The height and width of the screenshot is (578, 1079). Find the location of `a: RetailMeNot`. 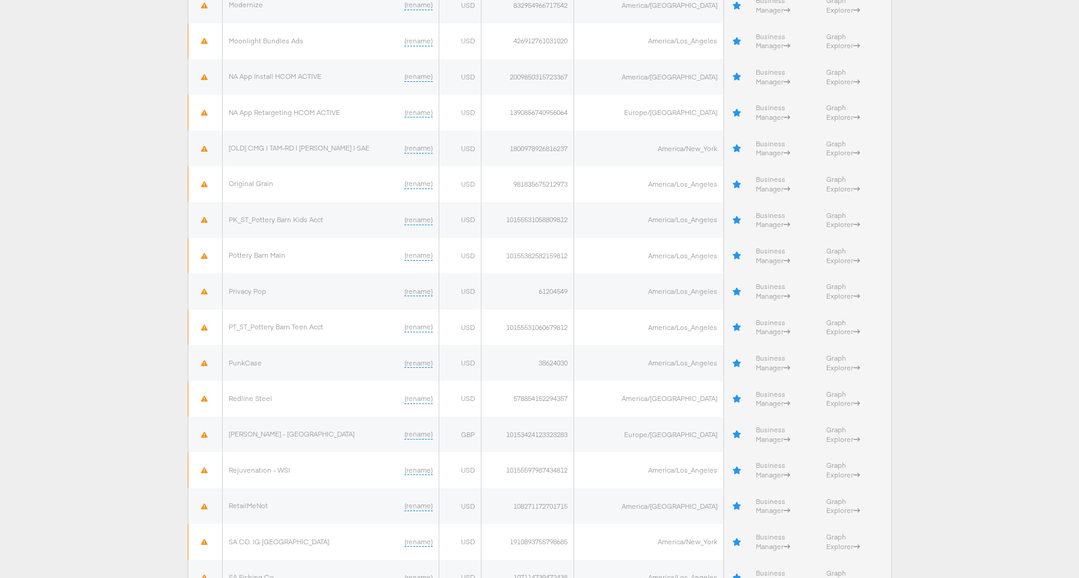

a: RetailMeNot is located at coordinates (248, 505).